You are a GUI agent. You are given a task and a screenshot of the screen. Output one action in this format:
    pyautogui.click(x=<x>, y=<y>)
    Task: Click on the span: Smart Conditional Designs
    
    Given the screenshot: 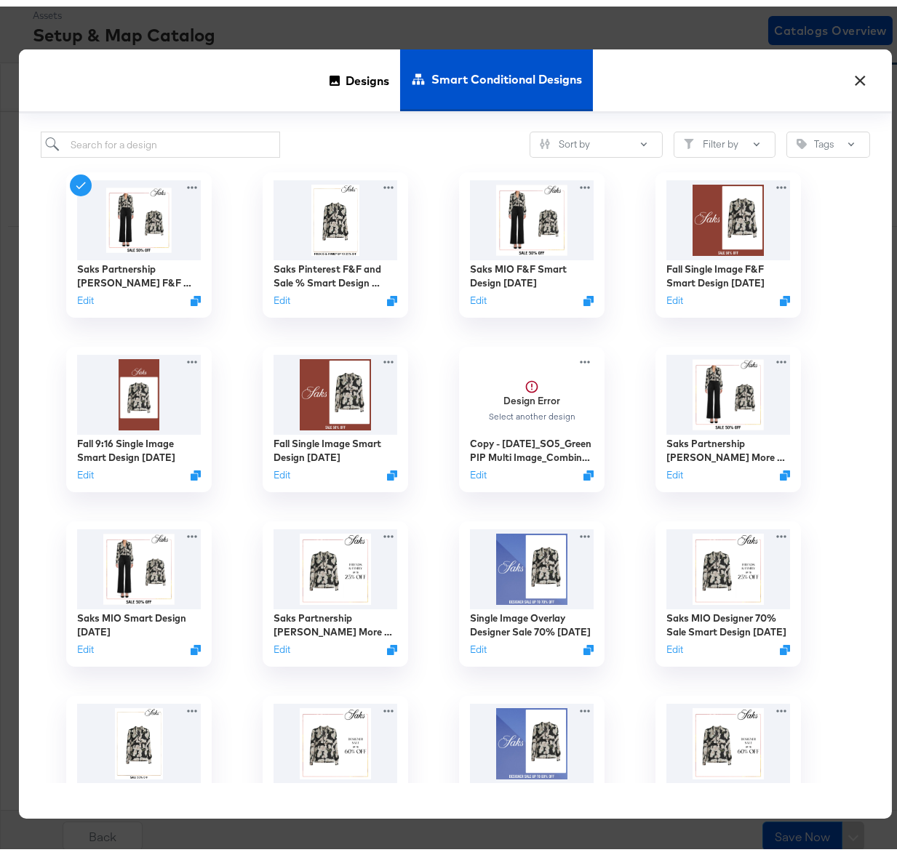 What is the action you would take?
    pyautogui.click(x=506, y=73)
    